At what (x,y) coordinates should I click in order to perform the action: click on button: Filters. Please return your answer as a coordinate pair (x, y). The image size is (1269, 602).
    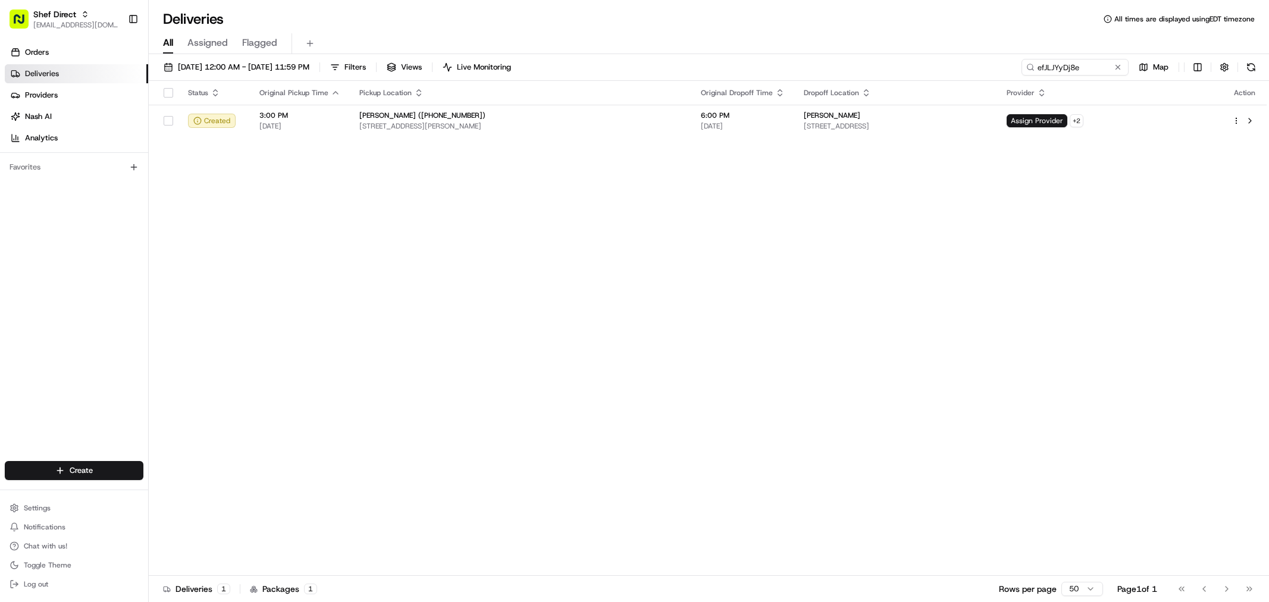
    Looking at the image, I should click on (348, 67).